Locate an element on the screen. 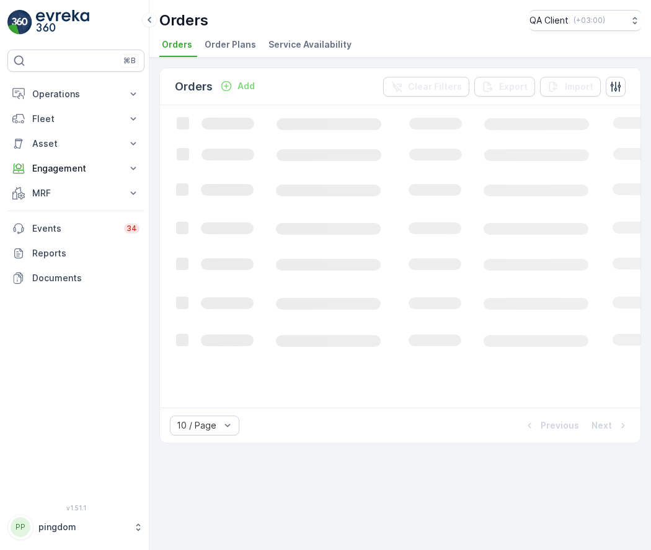  p: Reports is located at coordinates (85, 253).